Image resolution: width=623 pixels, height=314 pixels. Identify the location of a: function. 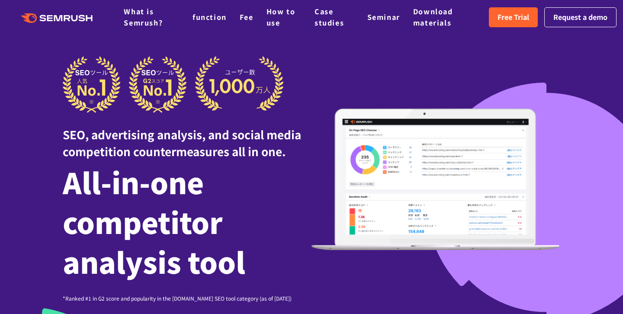
(210, 17).